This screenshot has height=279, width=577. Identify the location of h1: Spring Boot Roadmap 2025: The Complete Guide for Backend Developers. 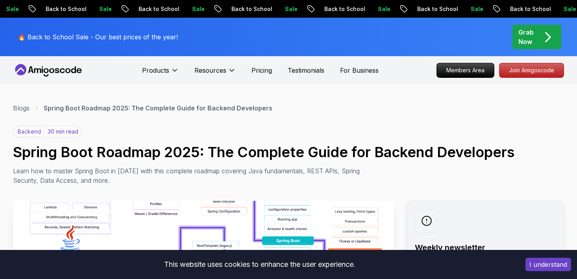
(289, 152).